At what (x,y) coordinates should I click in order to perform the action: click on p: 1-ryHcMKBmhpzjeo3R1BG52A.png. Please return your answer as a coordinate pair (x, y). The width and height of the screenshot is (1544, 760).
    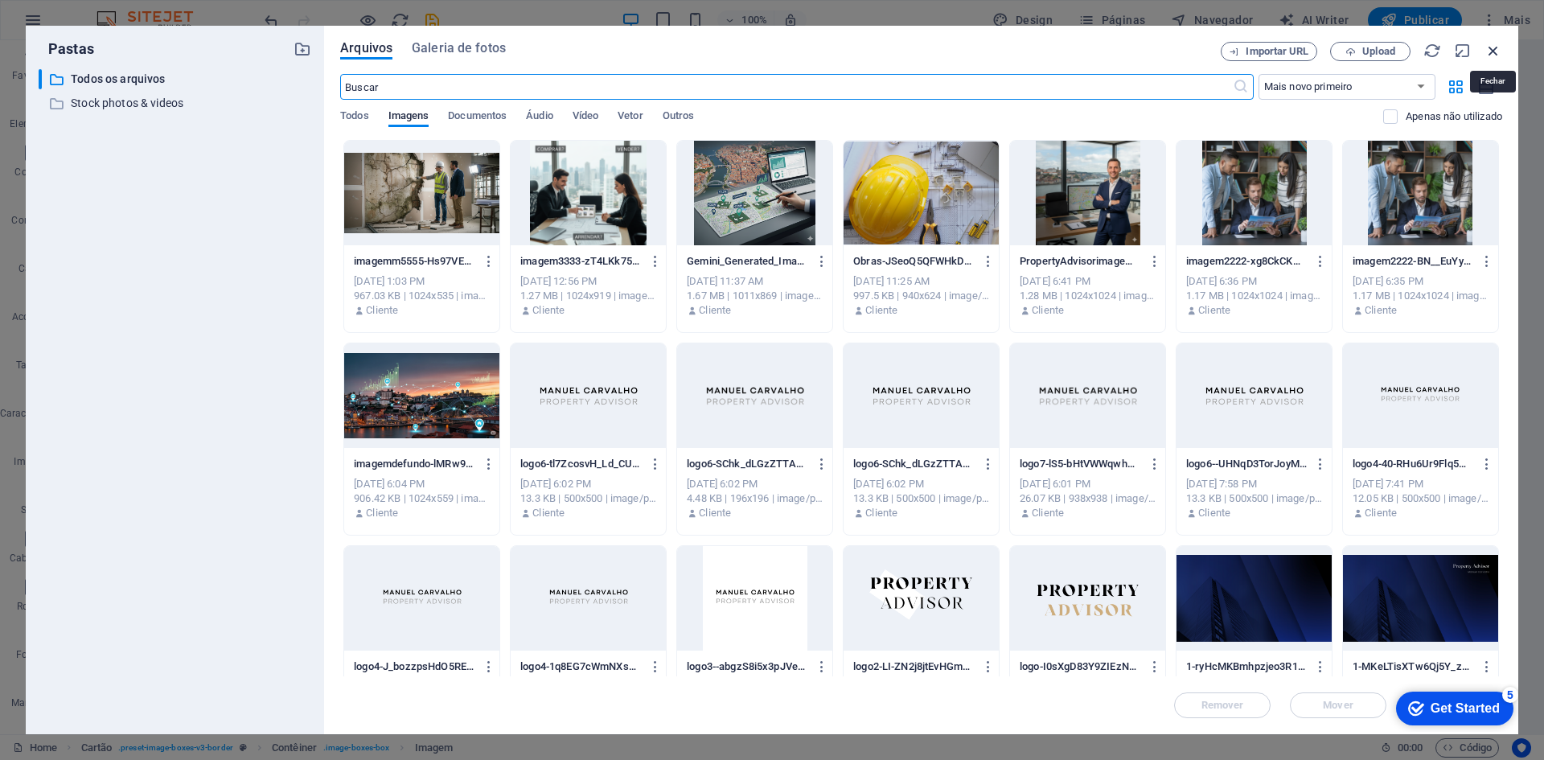
    Looking at the image, I should click on (1247, 667).